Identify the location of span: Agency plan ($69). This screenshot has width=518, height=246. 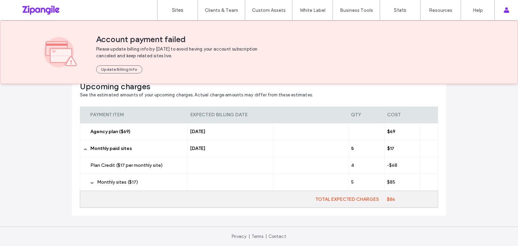
(110, 132).